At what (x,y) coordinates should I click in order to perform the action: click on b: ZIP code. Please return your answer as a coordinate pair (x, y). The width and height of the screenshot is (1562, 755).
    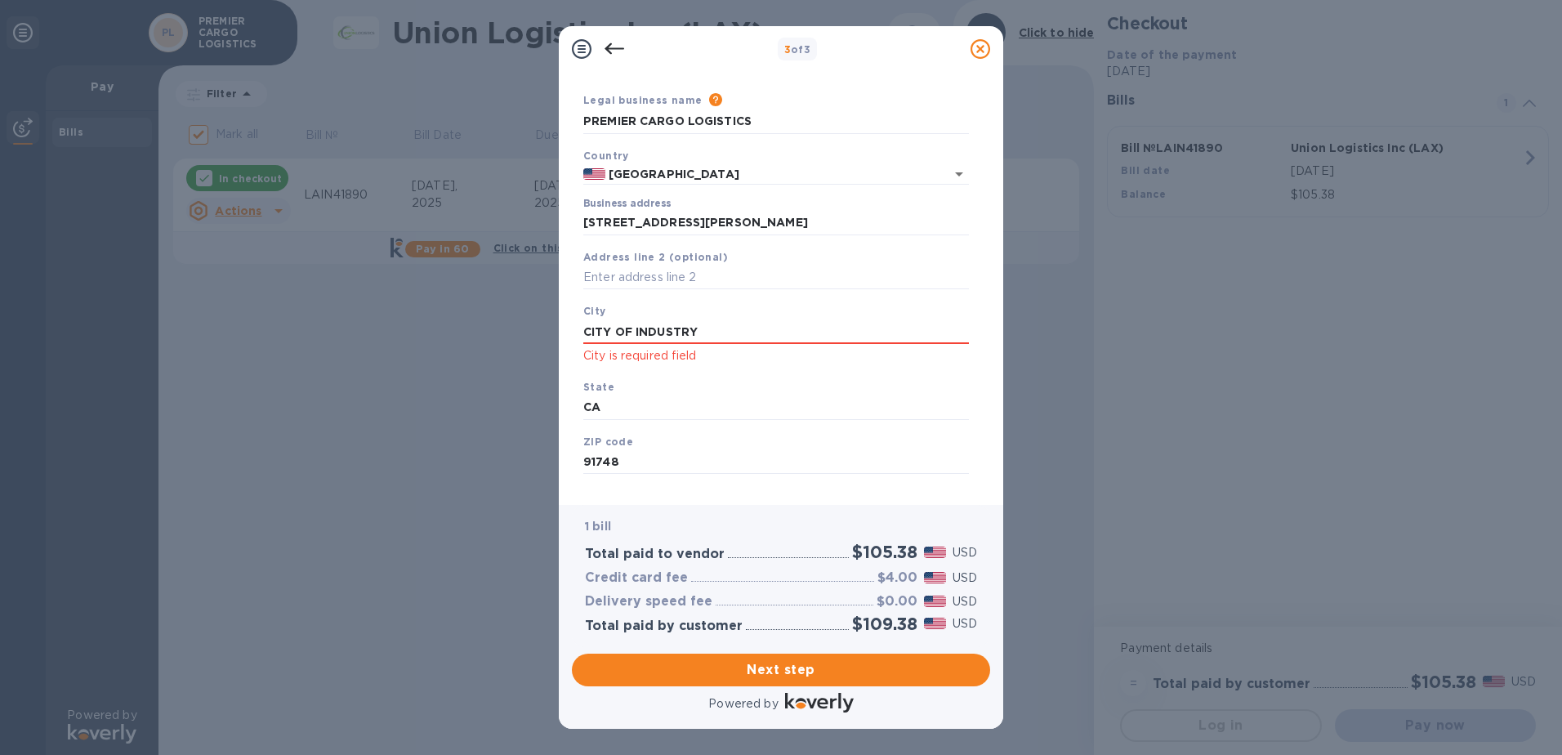
    Looking at the image, I should click on (608, 441).